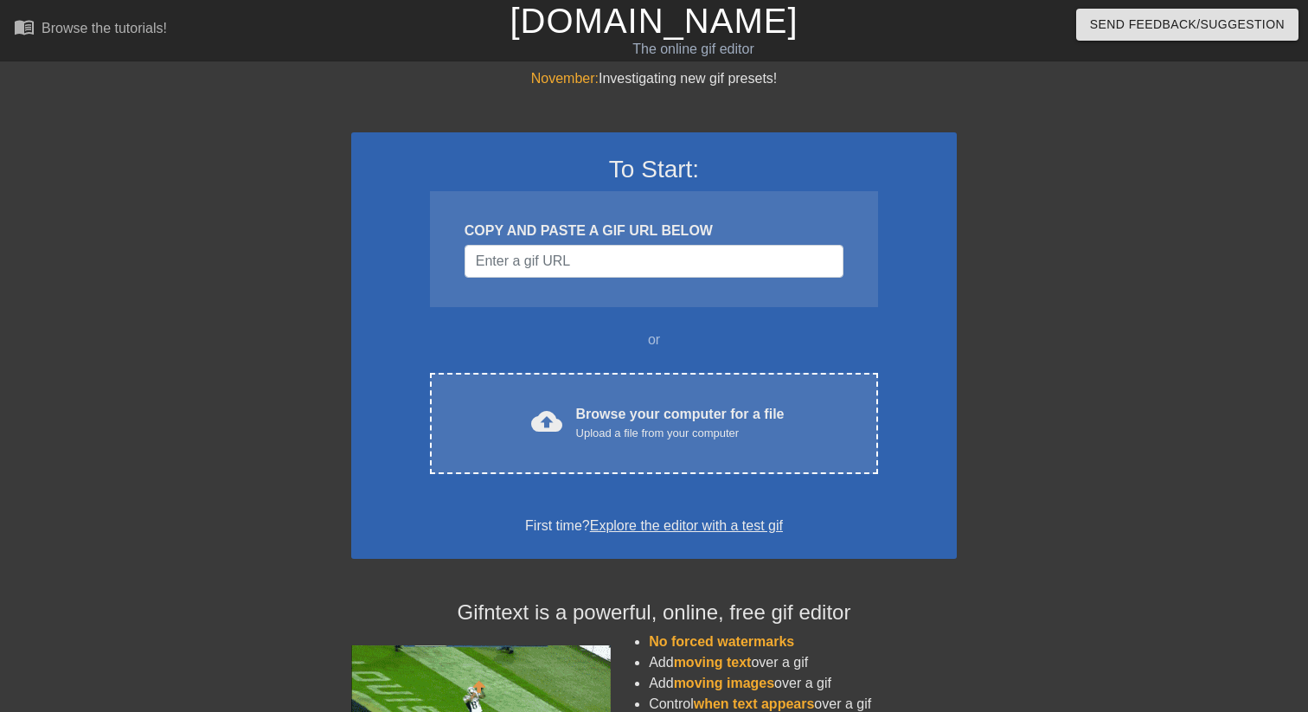  Describe the element at coordinates (686, 525) in the screenshot. I see `a: Explore the editor with a test gif` at that location.